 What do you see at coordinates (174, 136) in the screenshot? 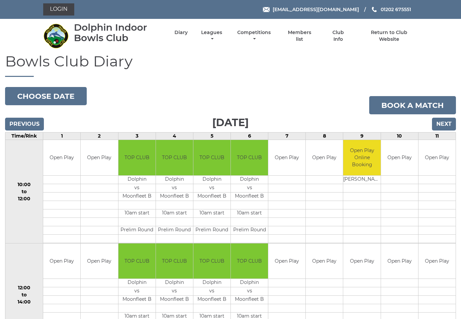
I see `td: 4` at bounding box center [174, 136].